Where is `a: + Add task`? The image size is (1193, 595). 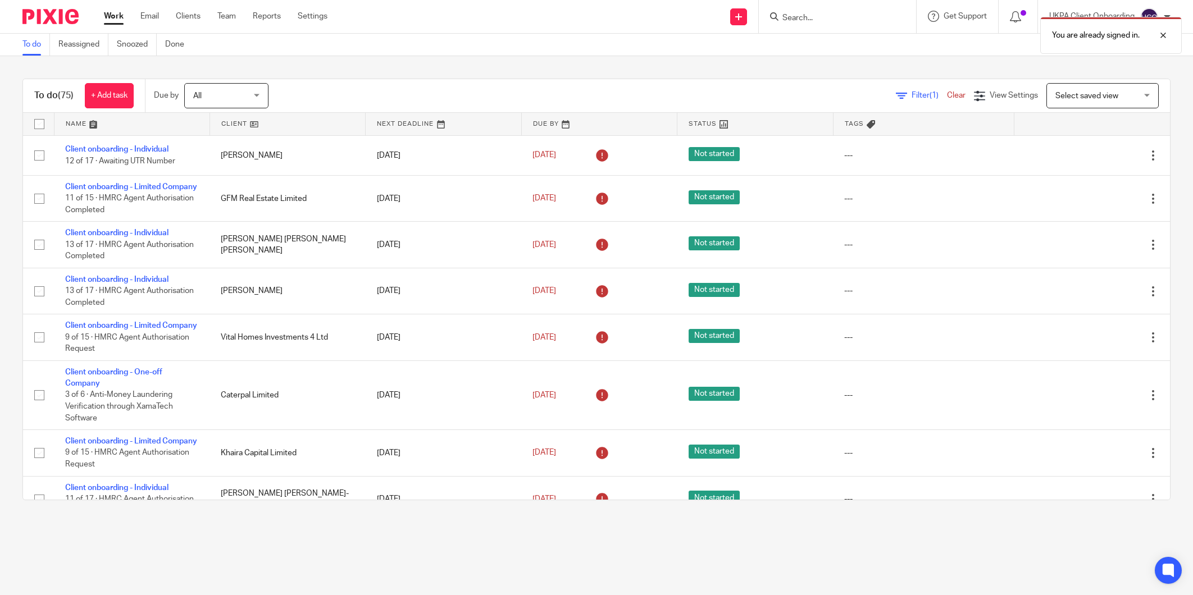 a: + Add task is located at coordinates (109, 95).